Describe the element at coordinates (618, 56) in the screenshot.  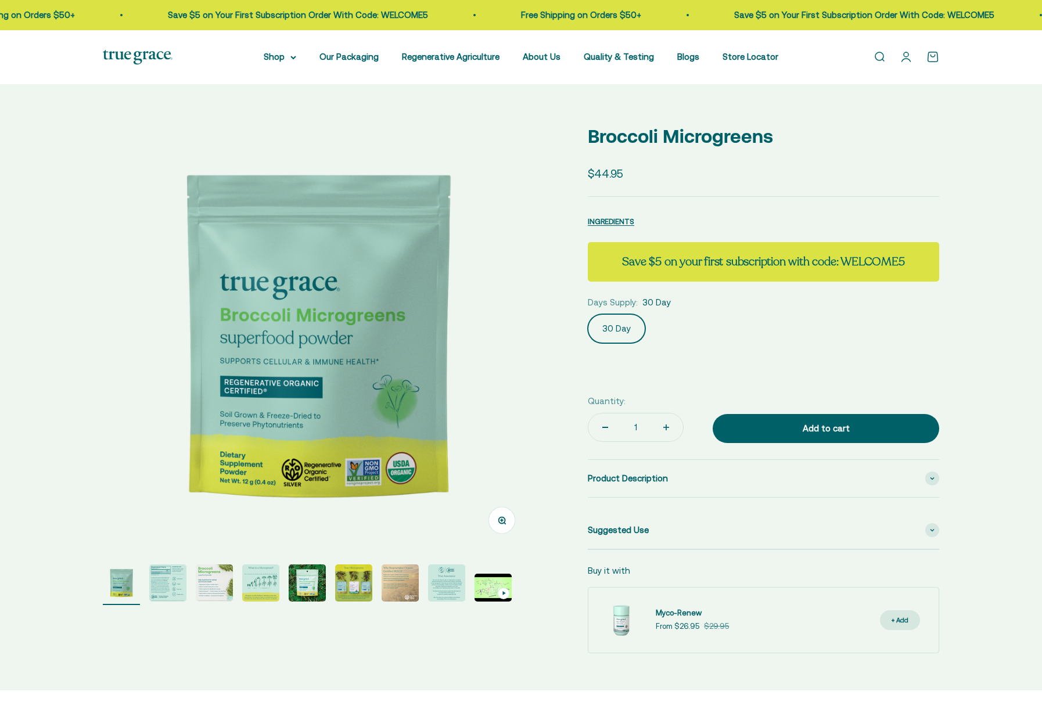
I see `a: Quality & Testing` at that location.